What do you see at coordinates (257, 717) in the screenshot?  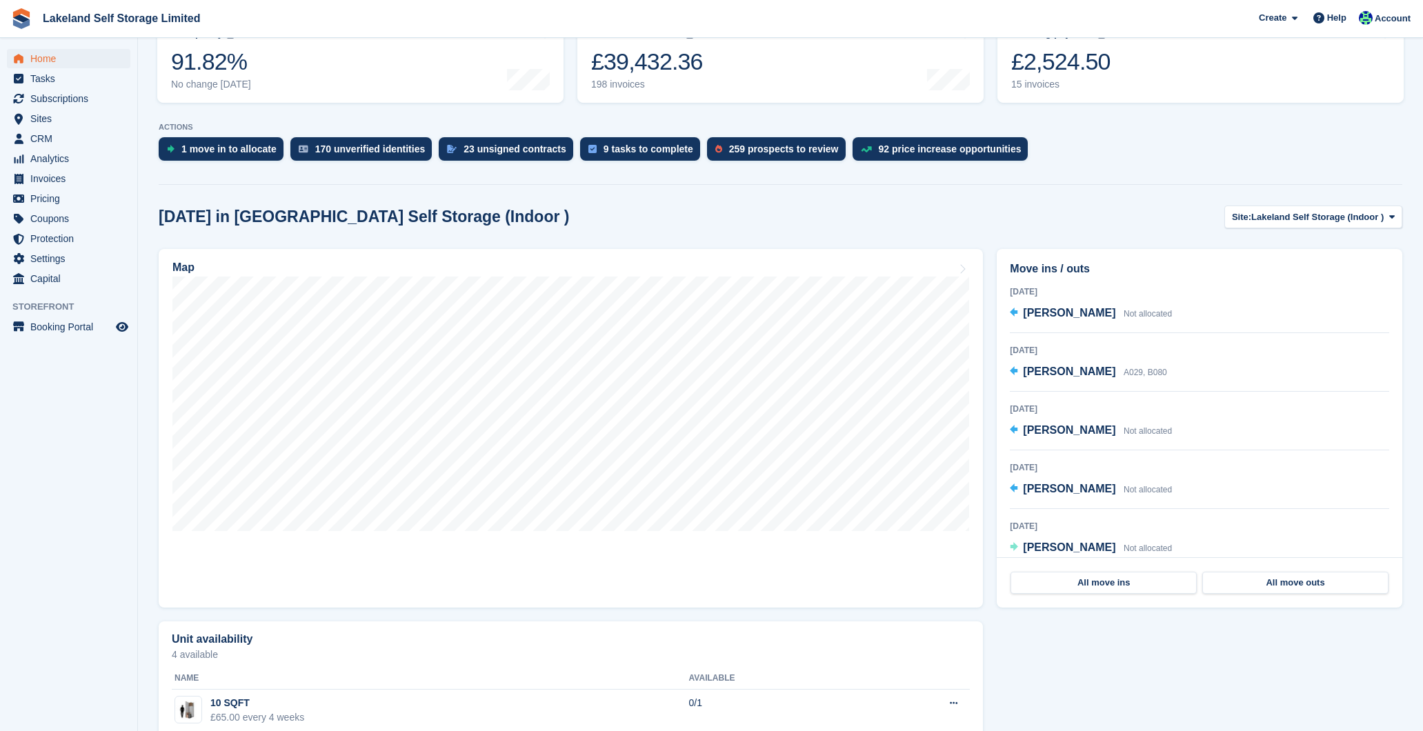 I see `div: £65.00 every 4 weeks` at bounding box center [257, 717].